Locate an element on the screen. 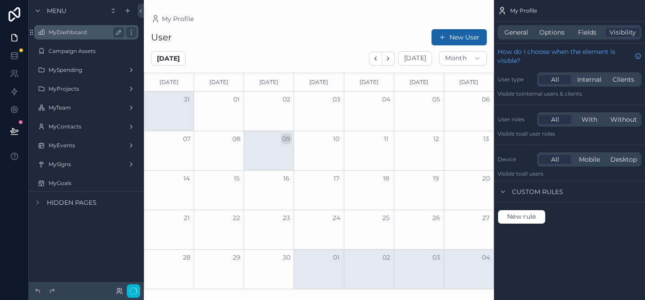  span: Internal is located at coordinates (589, 80).